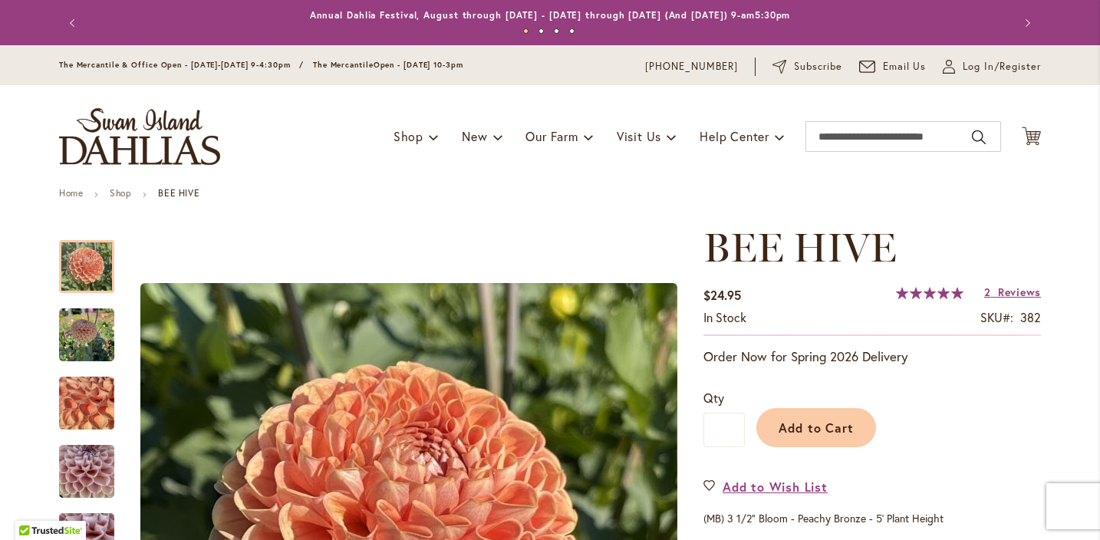  I want to click on span: In stock, so click(725, 317).